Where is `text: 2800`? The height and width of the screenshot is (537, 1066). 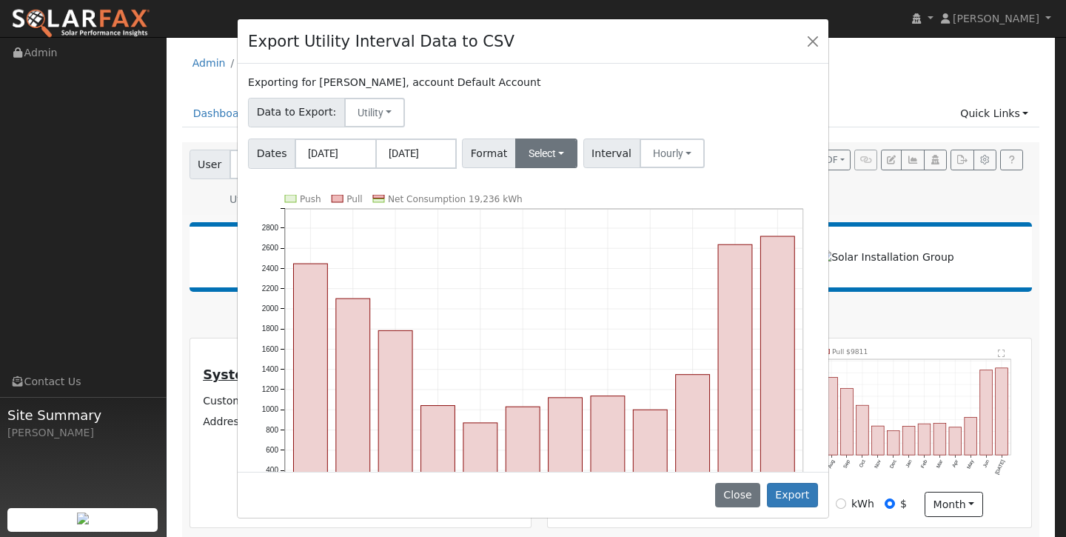 text: 2800 is located at coordinates (270, 227).